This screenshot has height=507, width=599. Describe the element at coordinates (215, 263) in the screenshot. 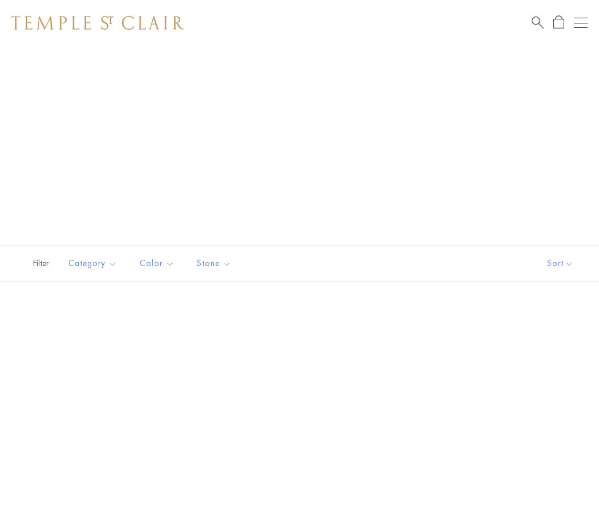

I see `span: Stone` at that location.